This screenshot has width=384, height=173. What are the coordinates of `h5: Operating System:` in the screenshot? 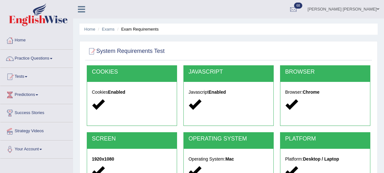 It's located at (228, 159).